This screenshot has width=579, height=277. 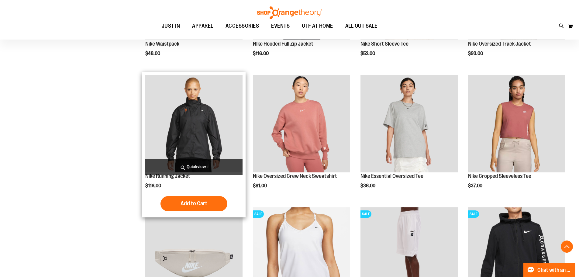 I want to click on button: Add to Cart, so click(x=194, y=204).